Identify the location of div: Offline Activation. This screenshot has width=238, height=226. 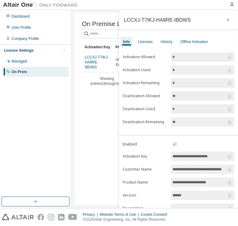
(194, 42).